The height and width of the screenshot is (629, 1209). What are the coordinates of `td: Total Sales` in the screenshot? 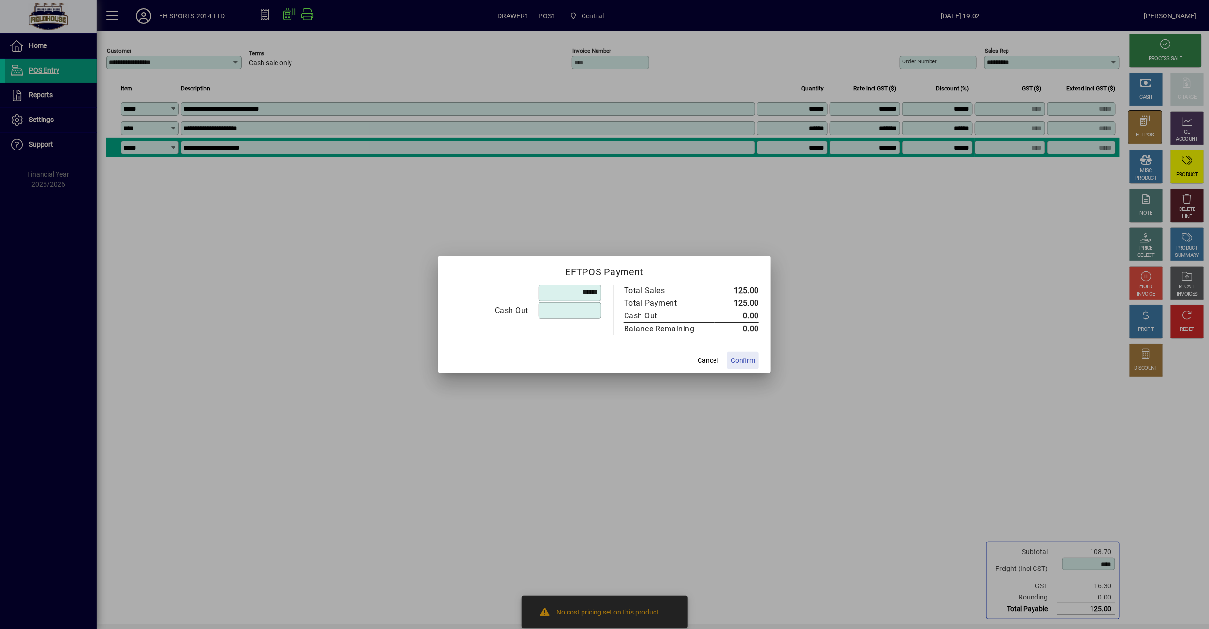 It's located at (669, 291).